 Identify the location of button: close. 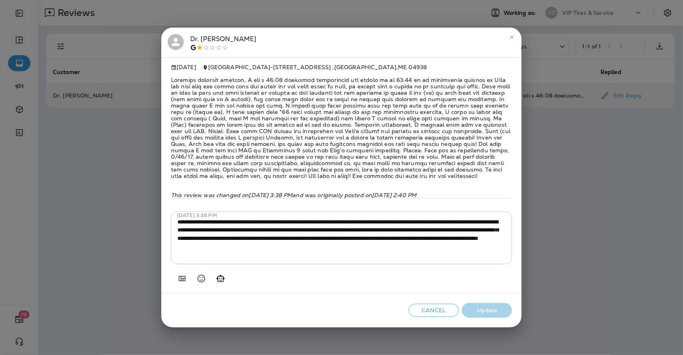
(512, 37).